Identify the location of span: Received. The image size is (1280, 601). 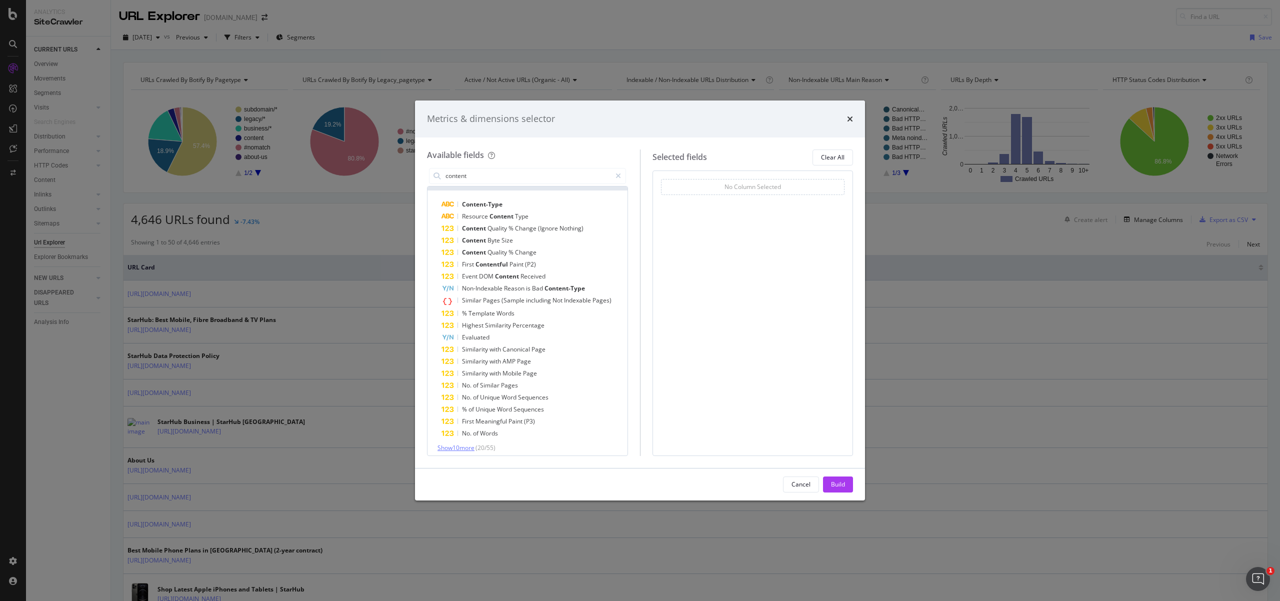
(533, 276).